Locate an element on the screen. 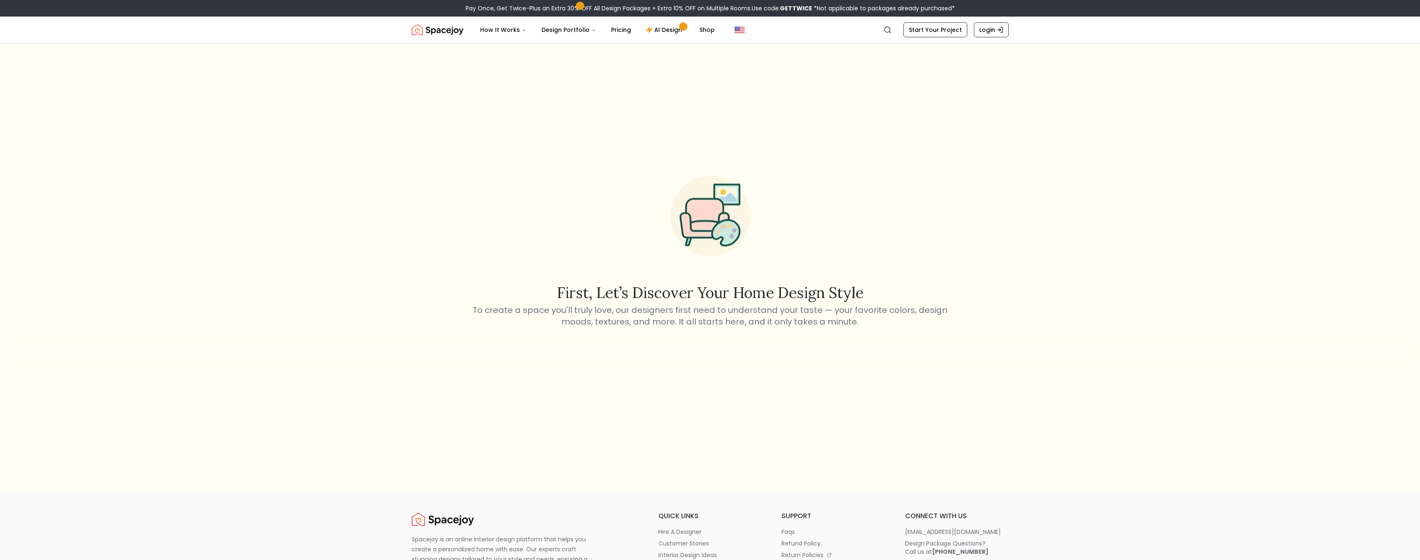 The image size is (1420, 560). a: faqs is located at coordinates (833, 532).